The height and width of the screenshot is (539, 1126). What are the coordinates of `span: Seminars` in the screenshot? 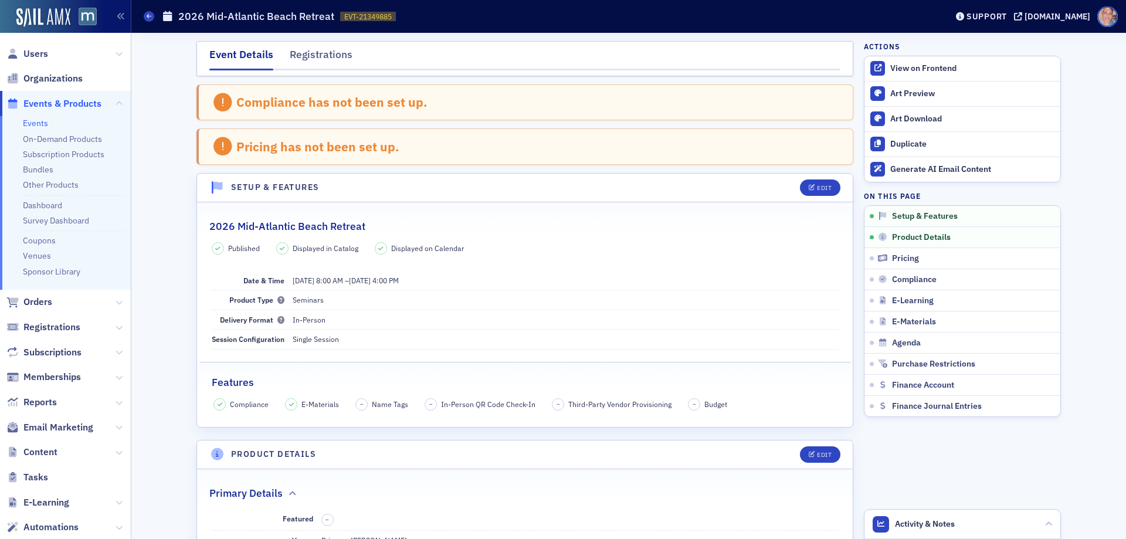 It's located at (308, 300).